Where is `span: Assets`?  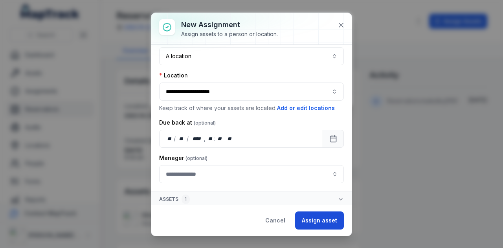 span: Assets is located at coordinates (174, 199).